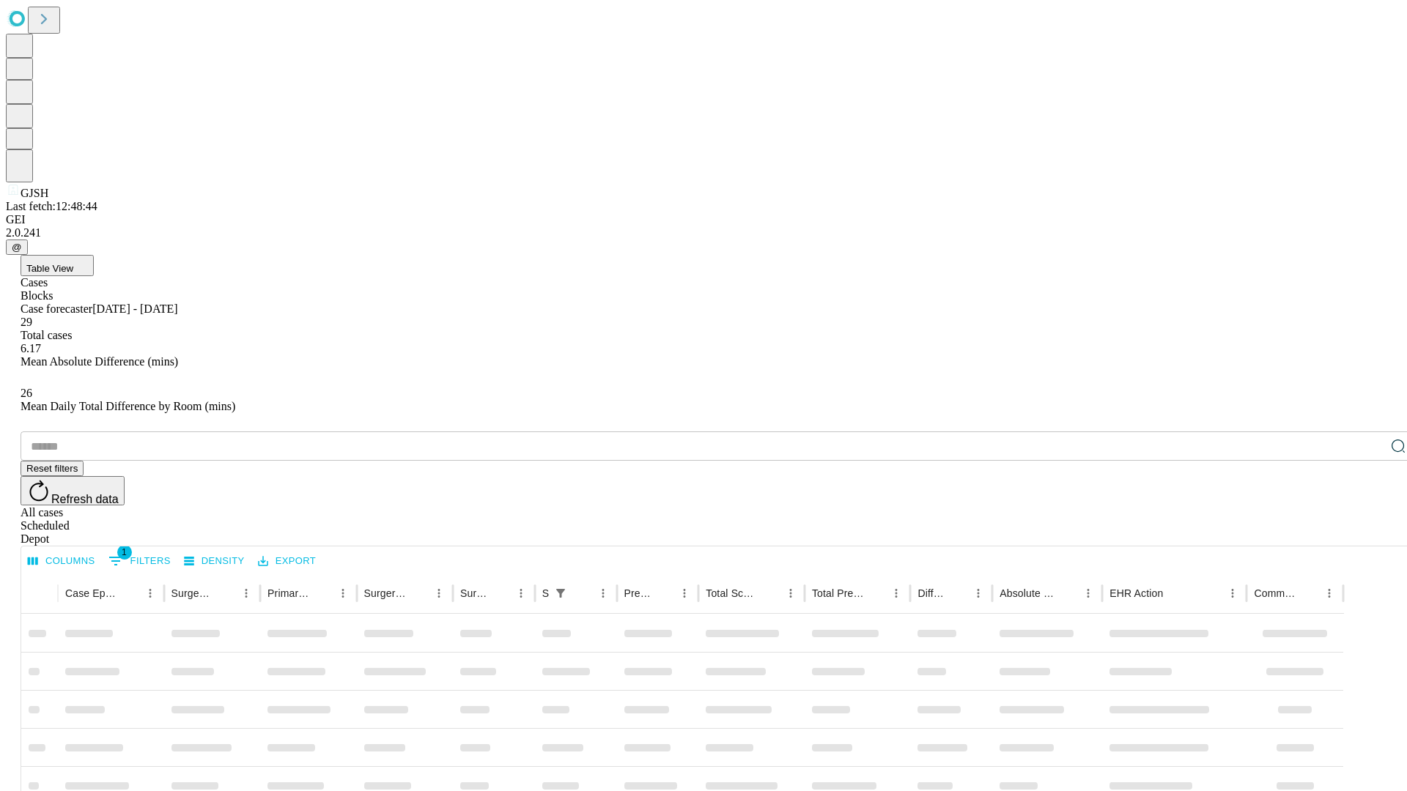  Describe the element at coordinates (1275, 594) in the screenshot. I see `div: Comments` at that location.